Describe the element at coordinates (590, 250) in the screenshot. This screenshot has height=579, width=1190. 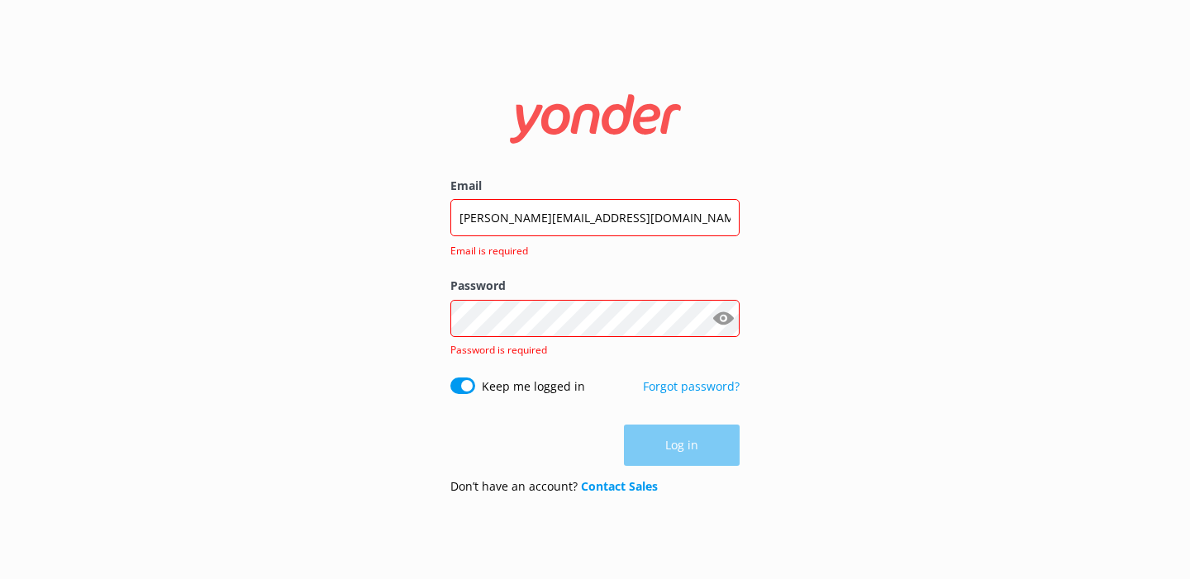
I see `span: Email is required` at that location.